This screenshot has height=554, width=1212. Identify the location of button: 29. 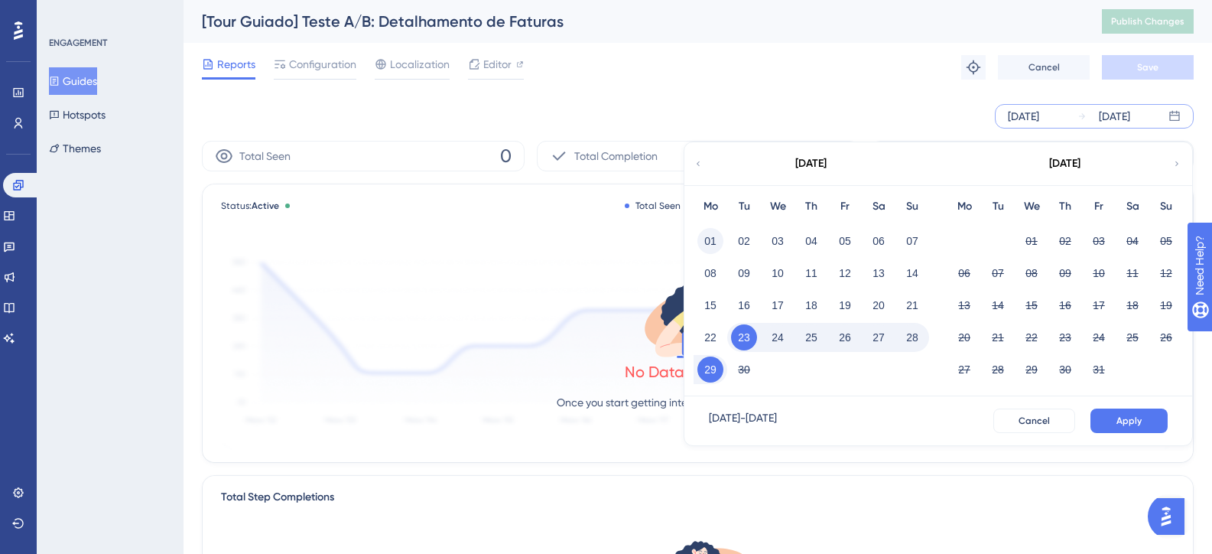
(710, 369).